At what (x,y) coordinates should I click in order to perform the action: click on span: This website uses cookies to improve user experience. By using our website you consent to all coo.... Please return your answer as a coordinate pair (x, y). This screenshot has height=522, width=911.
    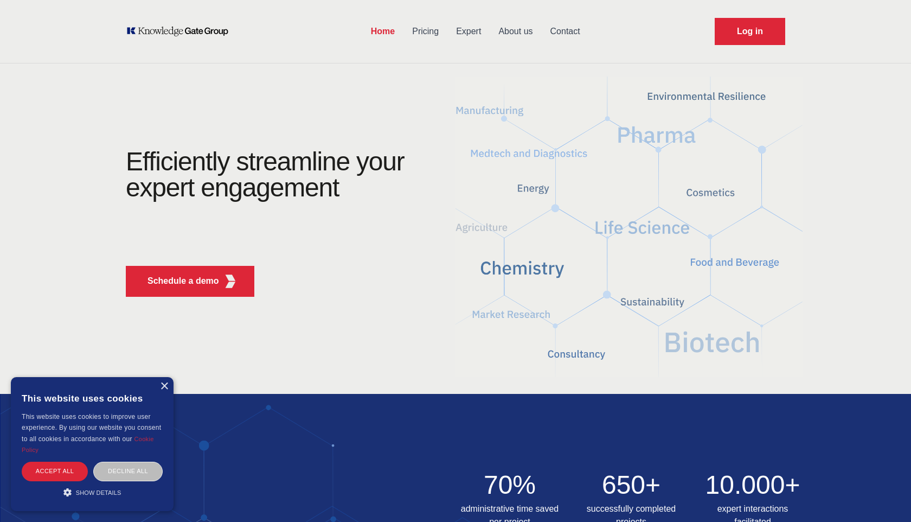
    Looking at the image, I should click on (91, 428).